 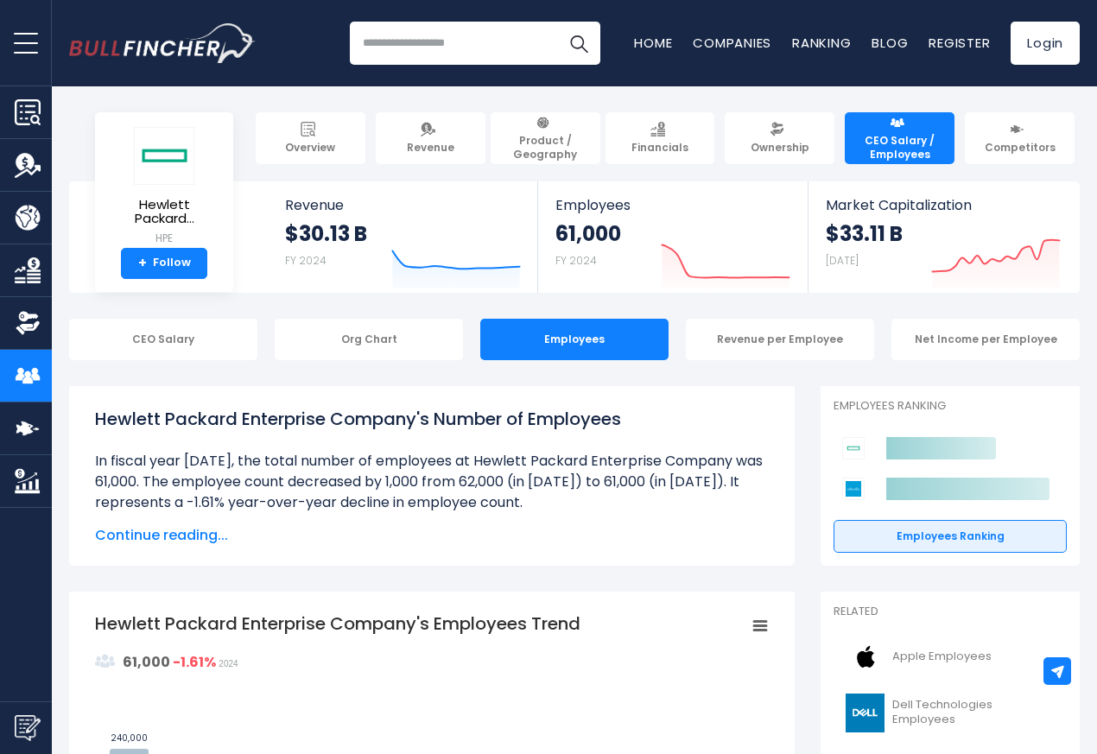 What do you see at coordinates (432, 419) in the screenshot?
I see `h1: Hewlett Packard Enterprise Company's Number of Employees` at bounding box center [432, 419].